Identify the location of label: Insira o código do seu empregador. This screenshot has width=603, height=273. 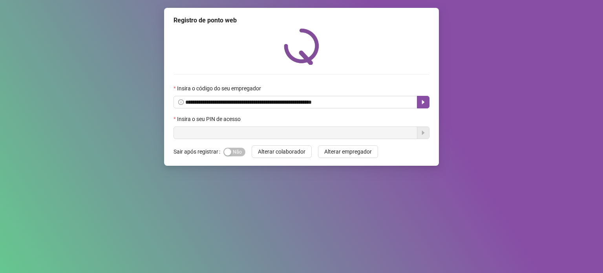
(220, 88).